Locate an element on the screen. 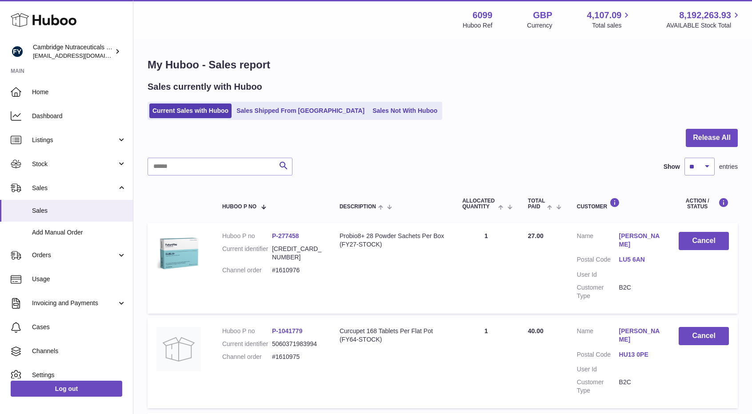 This screenshot has height=414, width=752. span: Huboo P no is located at coordinates (239, 207).